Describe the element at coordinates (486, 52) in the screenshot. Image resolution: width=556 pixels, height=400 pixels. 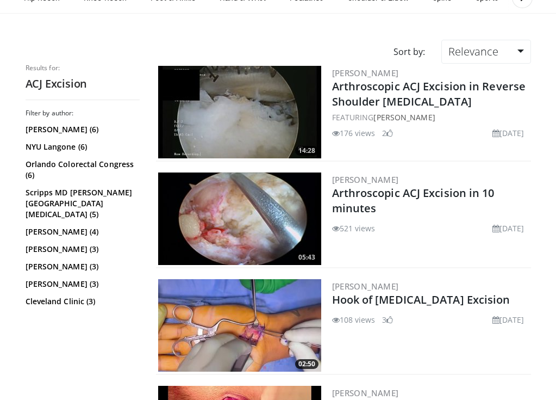
I see `a: Relevance` at that location.